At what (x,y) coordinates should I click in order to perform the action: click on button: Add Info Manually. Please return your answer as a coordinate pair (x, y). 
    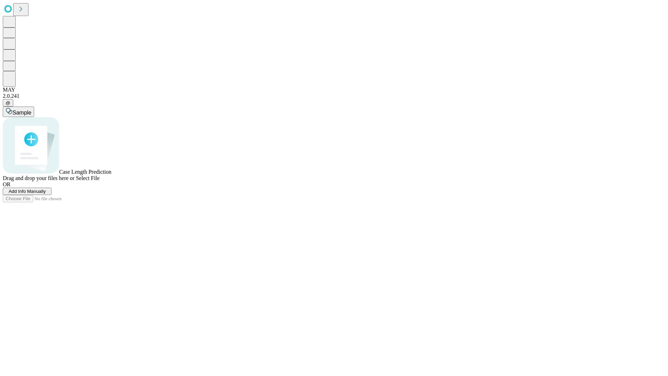
    Looking at the image, I should click on (27, 191).